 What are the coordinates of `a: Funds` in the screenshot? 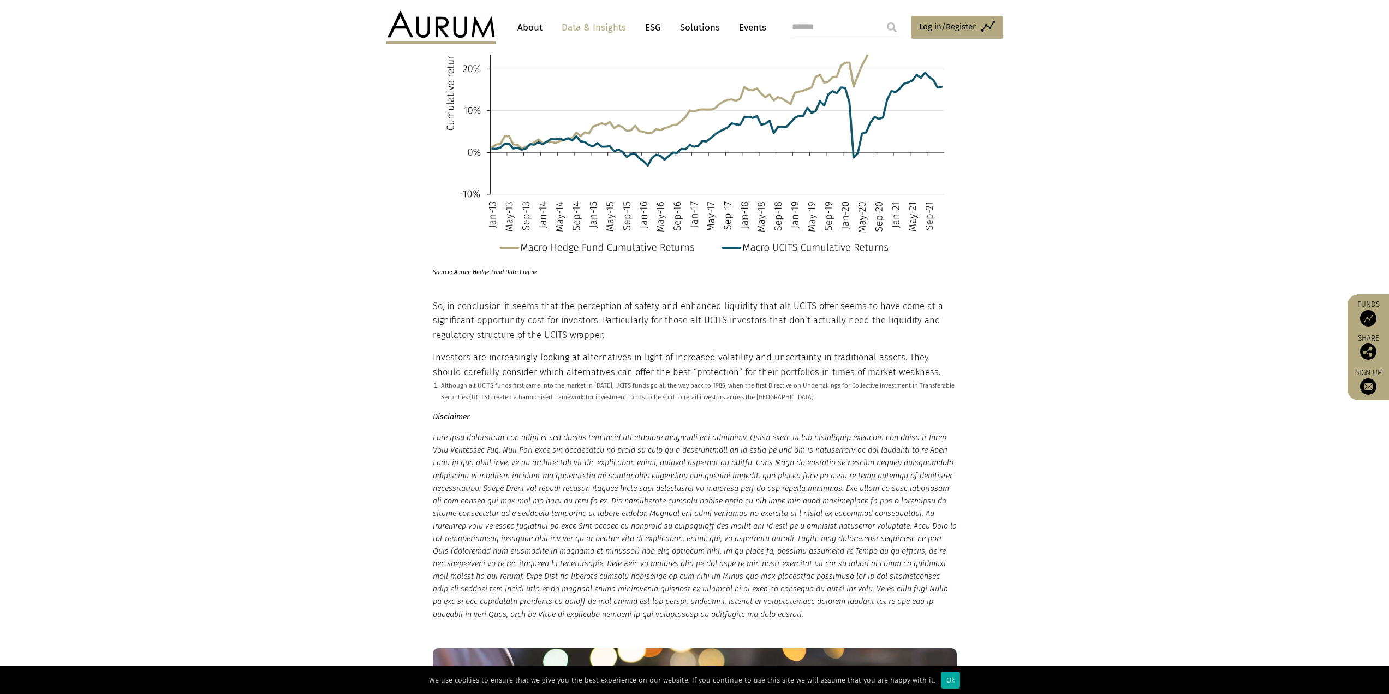 It's located at (1368, 313).